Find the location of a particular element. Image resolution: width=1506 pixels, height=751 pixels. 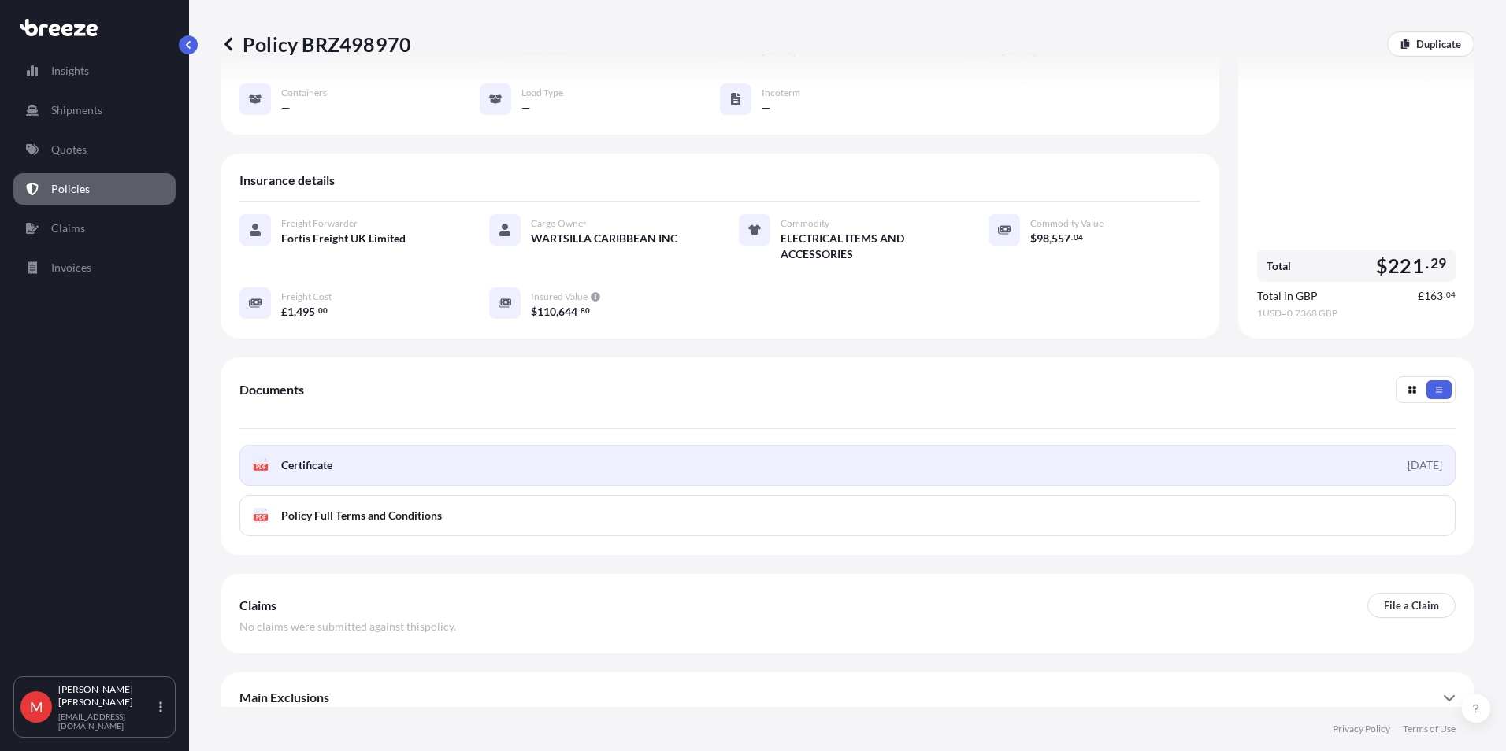

span: 557 is located at coordinates (1061, 239).